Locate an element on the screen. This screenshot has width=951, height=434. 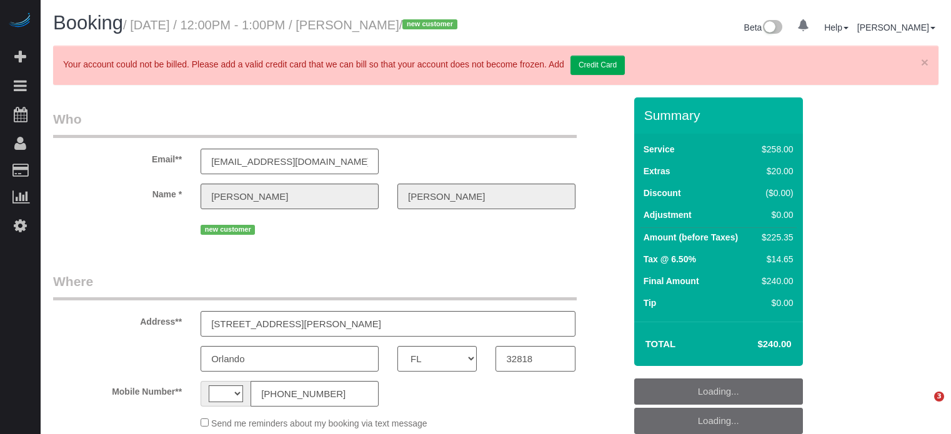
a: Beta is located at coordinates (764, 28).